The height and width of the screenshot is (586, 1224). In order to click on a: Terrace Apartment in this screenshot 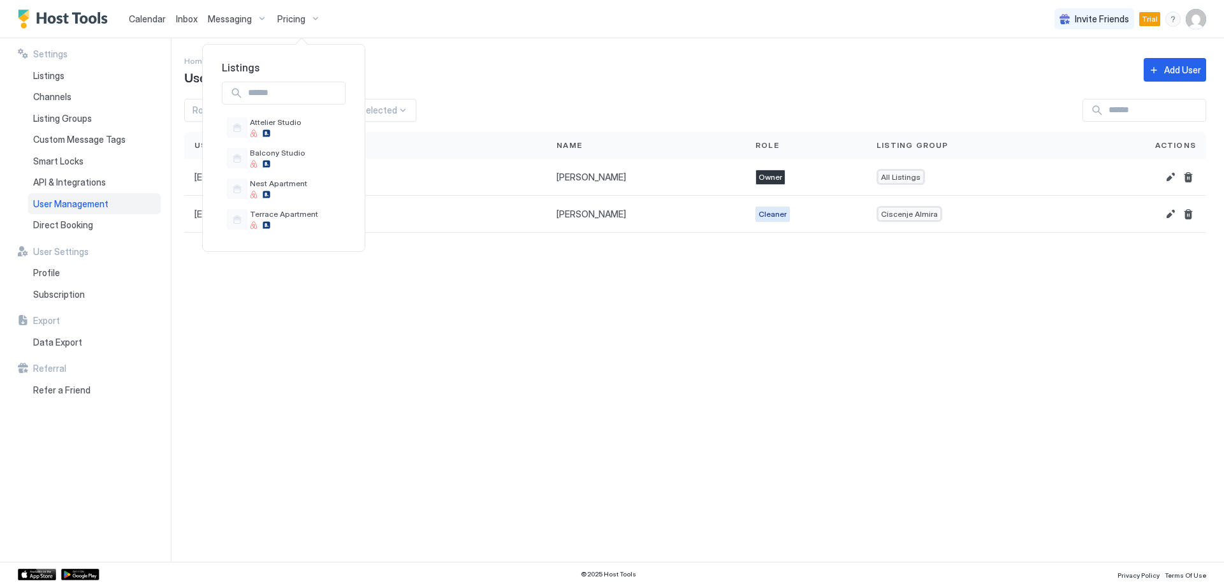, I will do `click(284, 219)`.